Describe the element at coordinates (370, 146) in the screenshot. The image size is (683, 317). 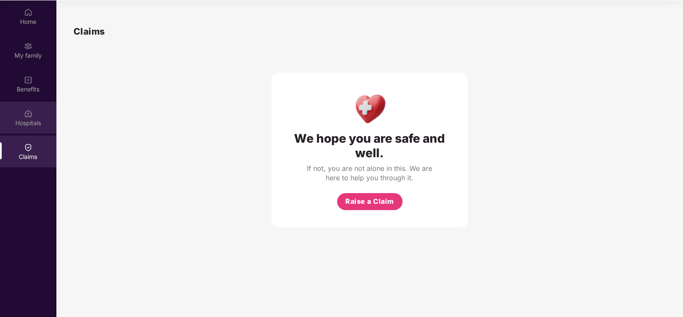
I see `div: We hope you are safe and well.` at that location.